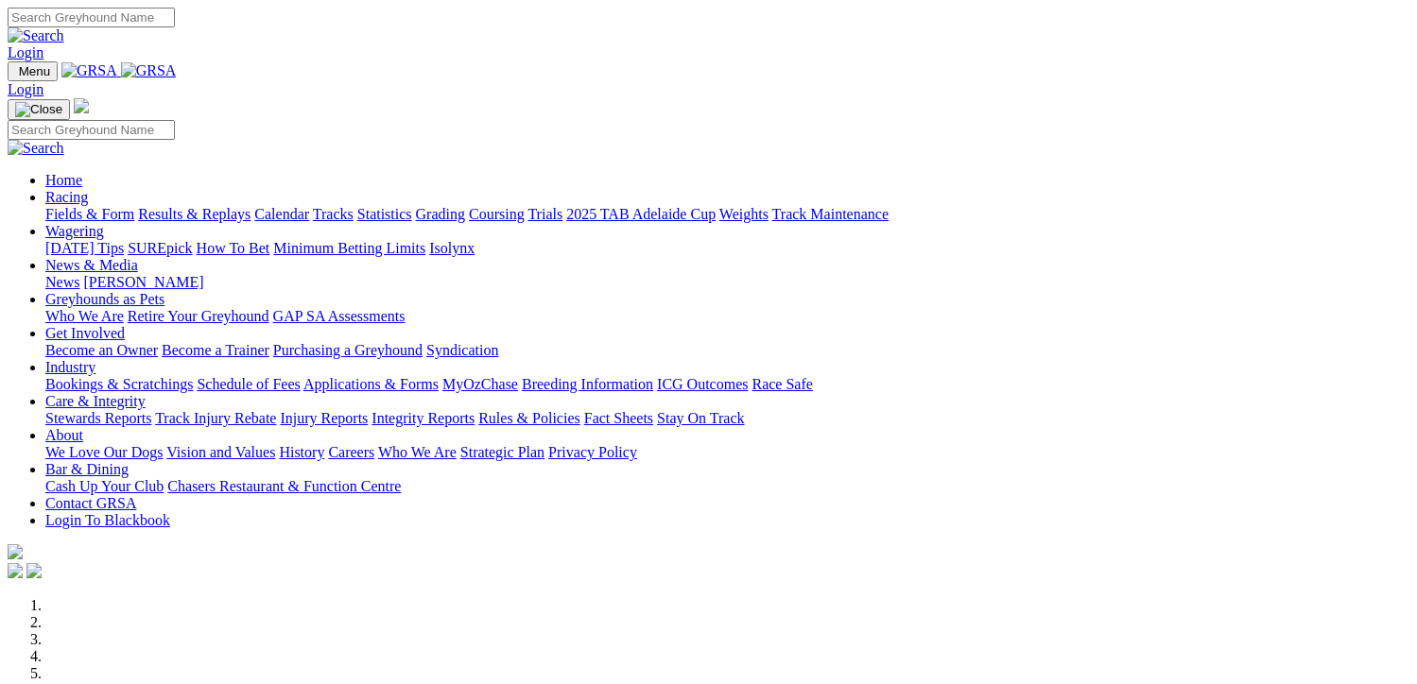 This screenshot has height=684, width=1417. I want to click on a: About, so click(64, 435).